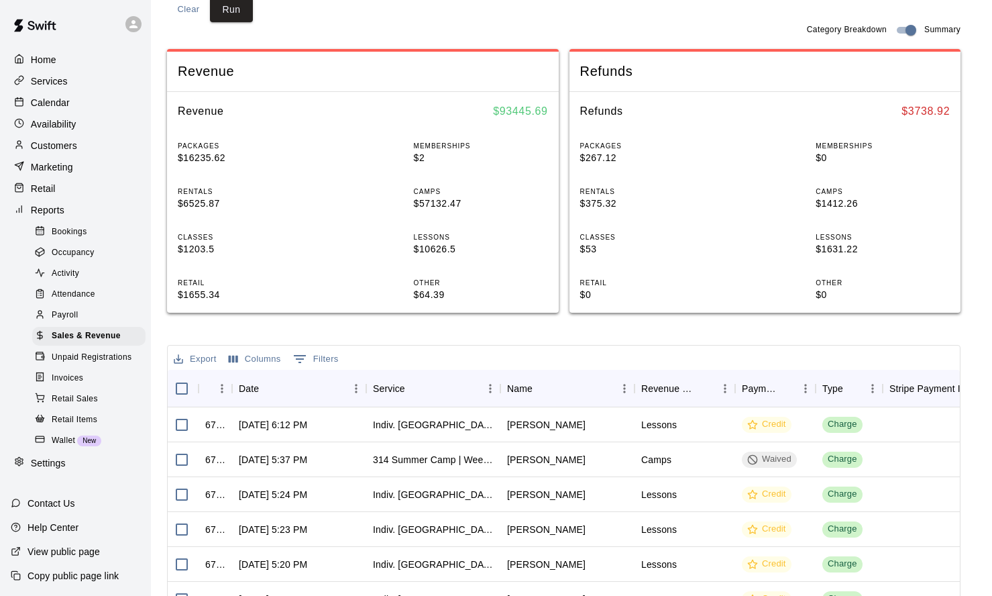 This screenshot has width=992, height=596. Describe the element at coordinates (648, 203) in the screenshot. I see `p: $375.32` at that location.